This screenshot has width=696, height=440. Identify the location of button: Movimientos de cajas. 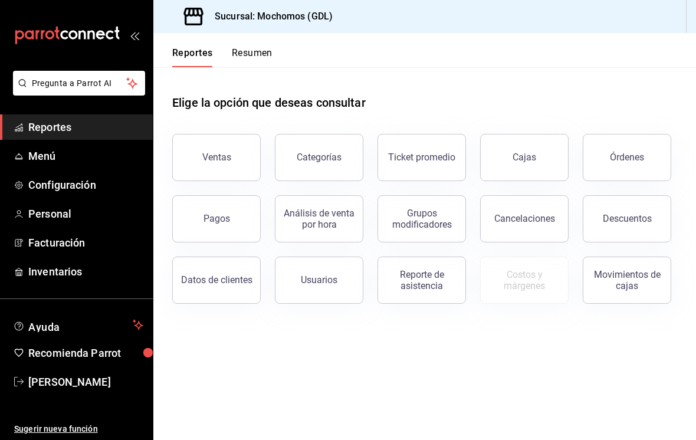
(627, 280).